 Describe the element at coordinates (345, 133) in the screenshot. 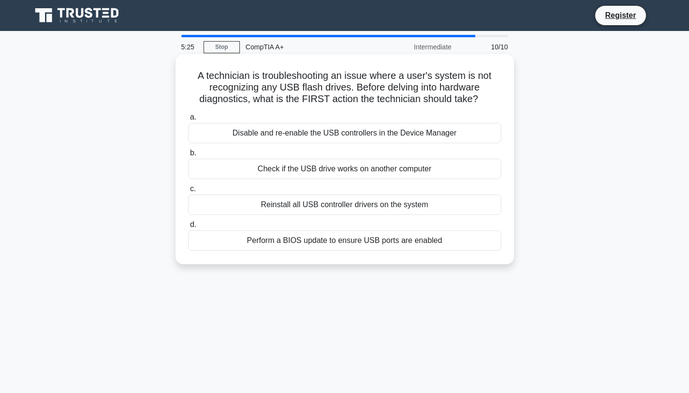

I see `div: Disable and re-enable the USB controllers in the Device Manager` at that location.